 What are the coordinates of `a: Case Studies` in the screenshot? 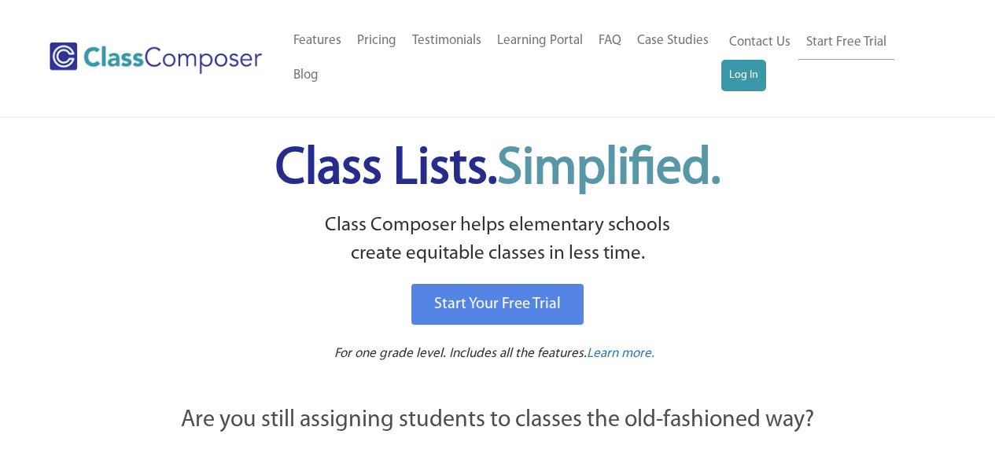 It's located at (673, 41).